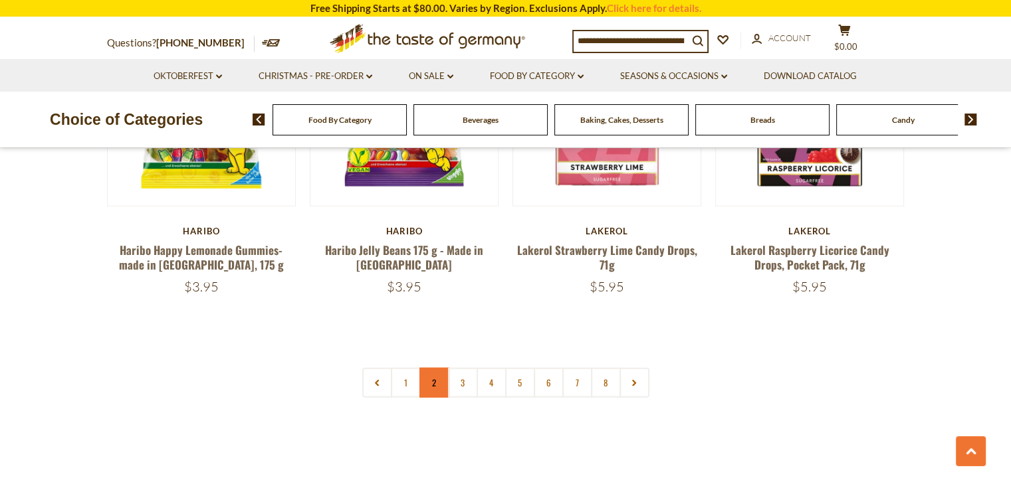 The image size is (1011, 484). What do you see at coordinates (187, 76) in the screenshot?
I see `a: Oktoberfest` at bounding box center [187, 76].